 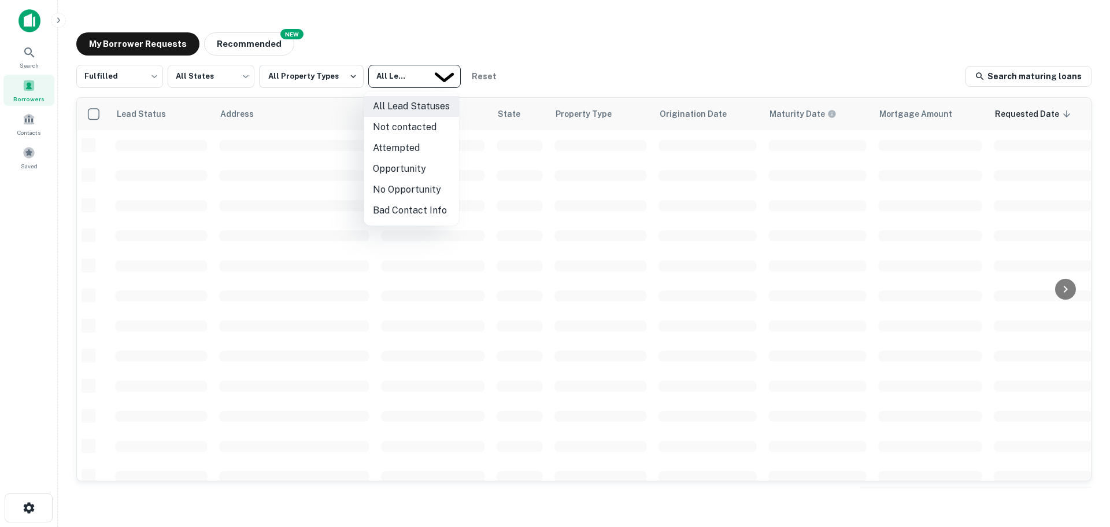 I want to click on li: Bad Contact Info, so click(x=411, y=210).